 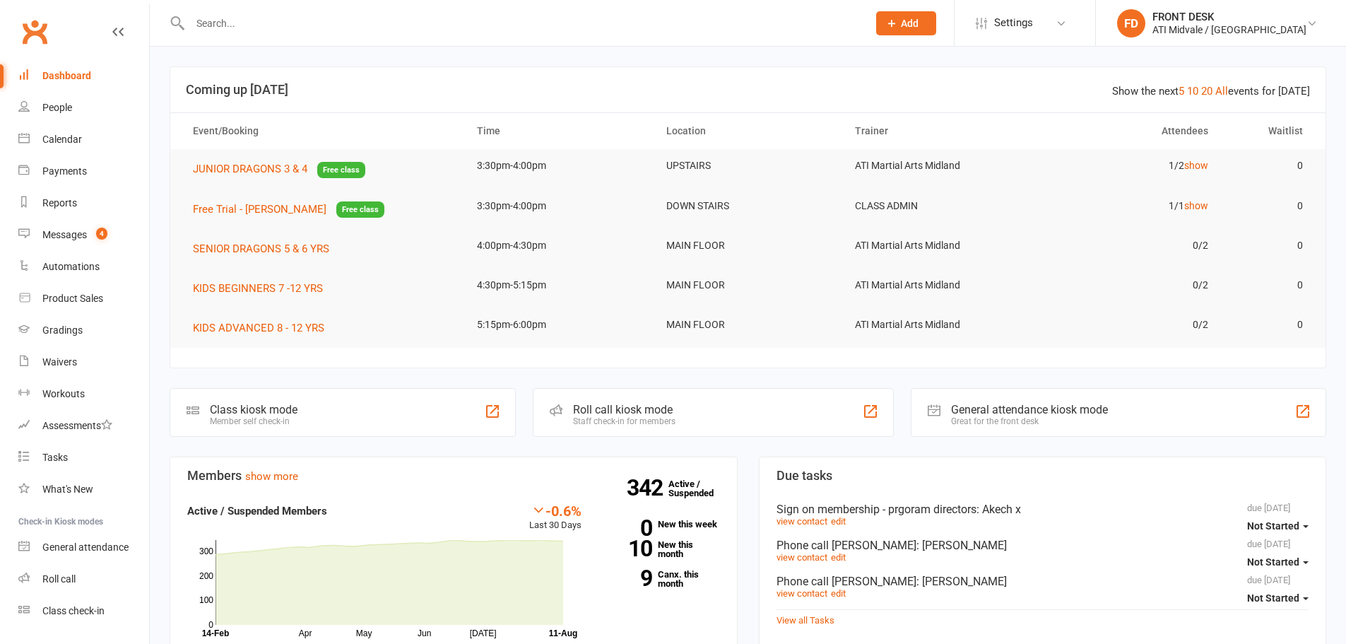 What do you see at coordinates (1126, 131) in the screenshot?
I see `th: Attendees` at bounding box center [1126, 131].